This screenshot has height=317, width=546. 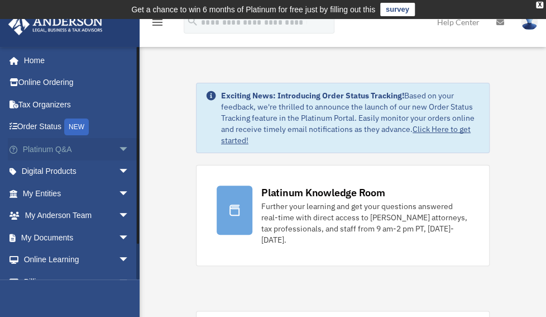 I want to click on i: menu, so click(x=157, y=22).